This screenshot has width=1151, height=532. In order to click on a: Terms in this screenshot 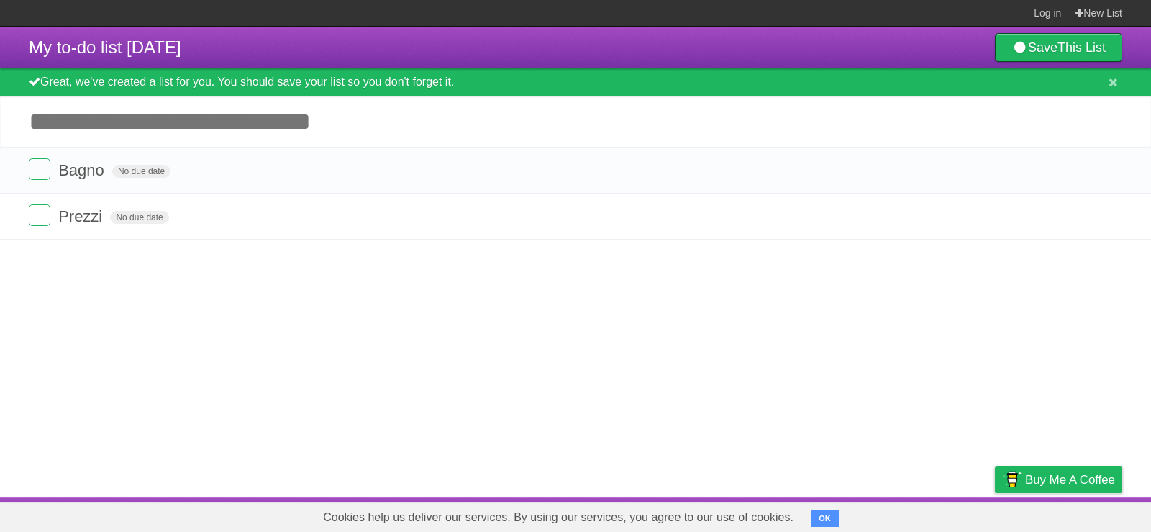, I will do `click(943, 514)`.